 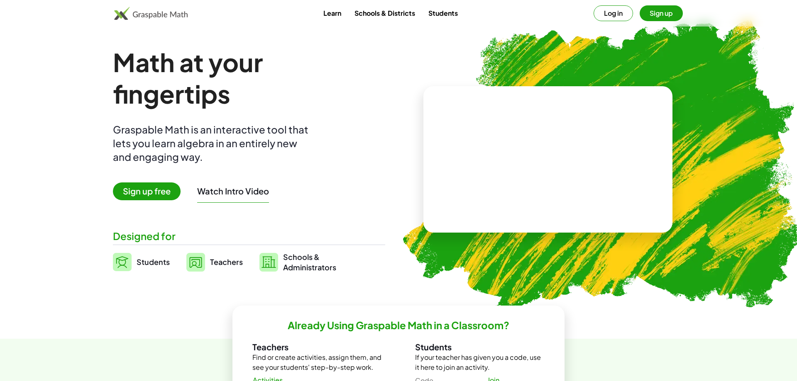 What do you see at coordinates (613, 13) in the screenshot?
I see `button: Log in` at bounding box center [613, 13].